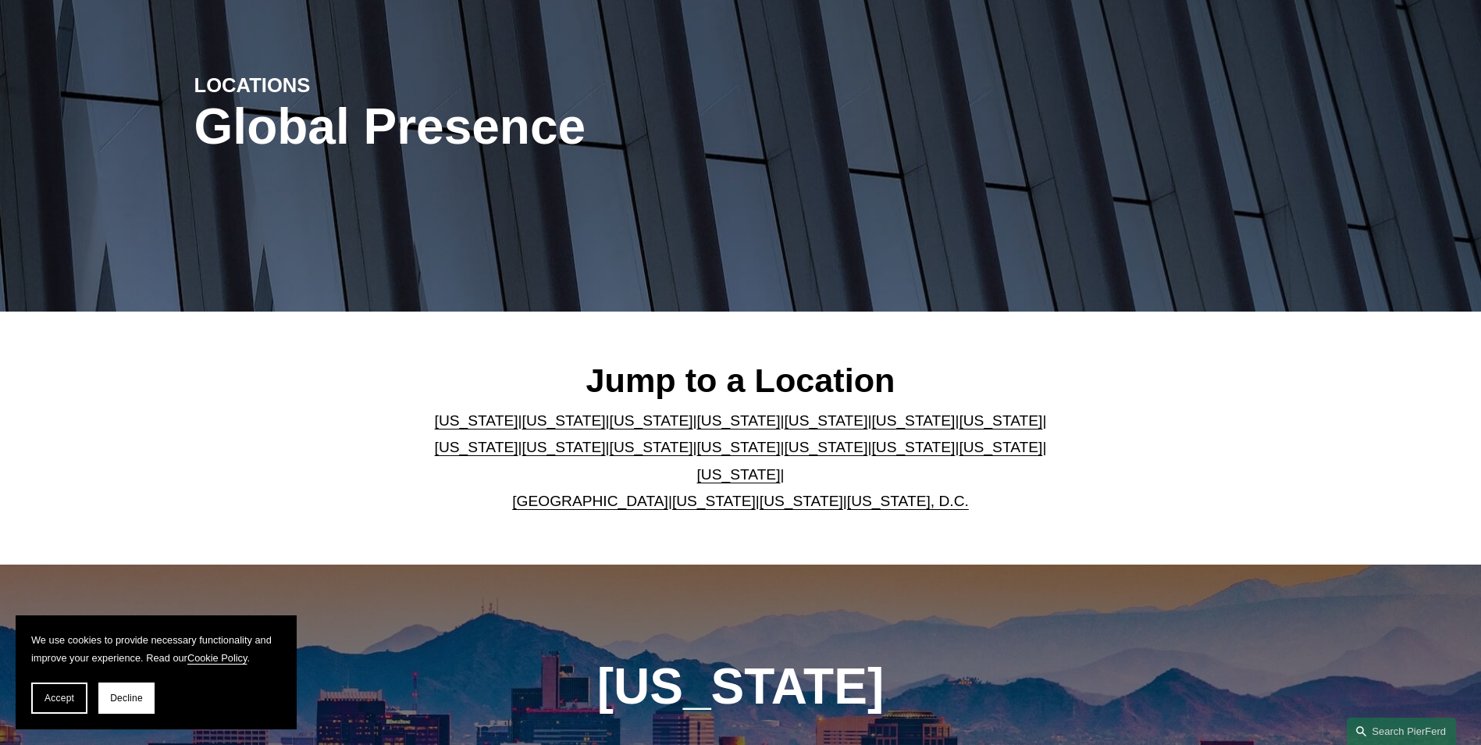 This screenshot has width=1481, height=745. I want to click on button: Decline, so click(126, 698).